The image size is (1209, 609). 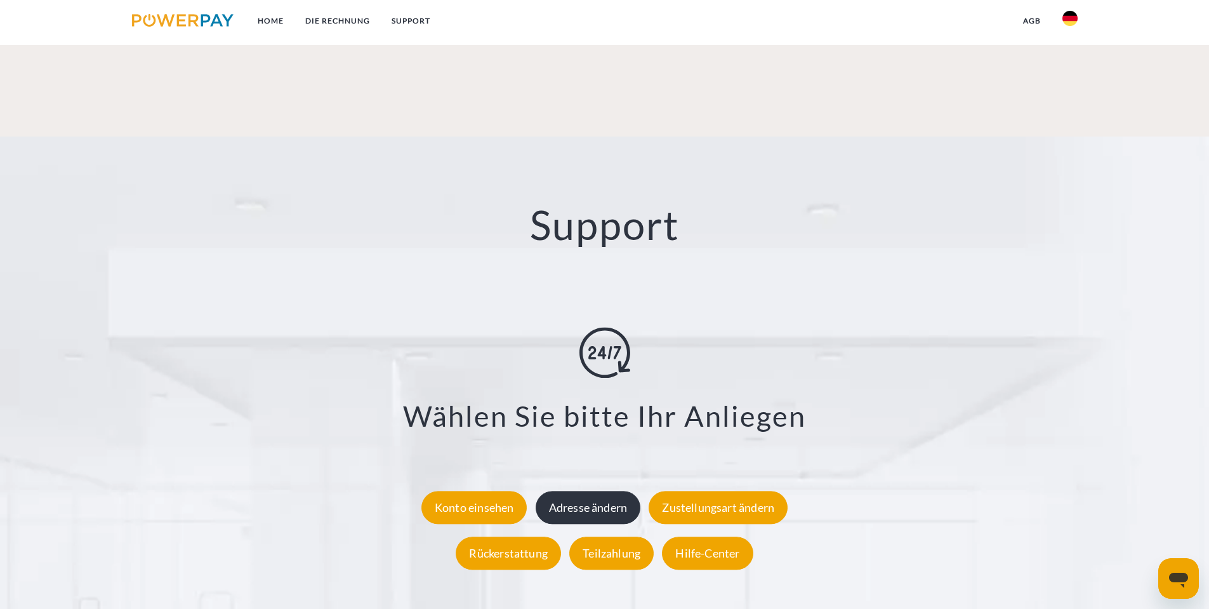 What do you see at coordinates (718, 507) in the screenshot?
I see `div: Zustellungsart ändern` at bounding box center [718, 507].